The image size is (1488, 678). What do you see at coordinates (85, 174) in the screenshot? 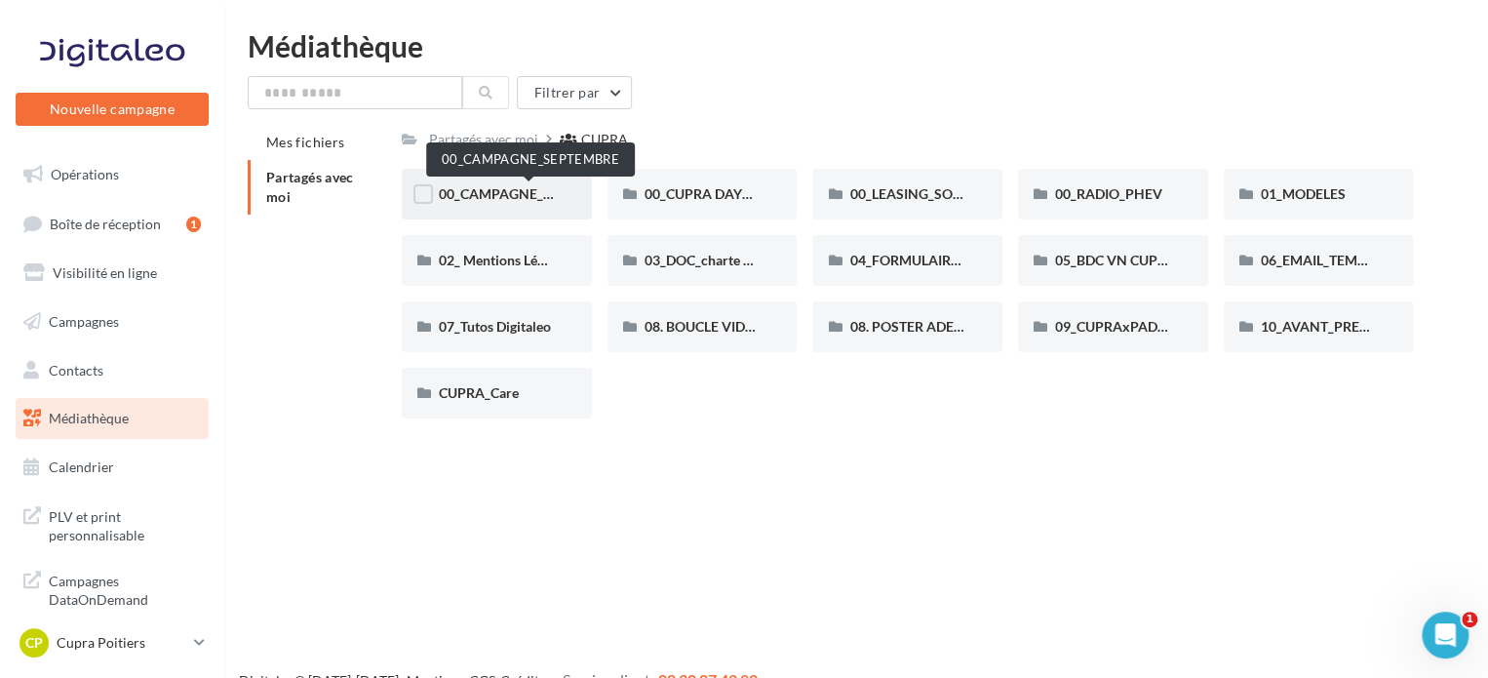
I see `span: Opérations` at bounding box center [85, 174].